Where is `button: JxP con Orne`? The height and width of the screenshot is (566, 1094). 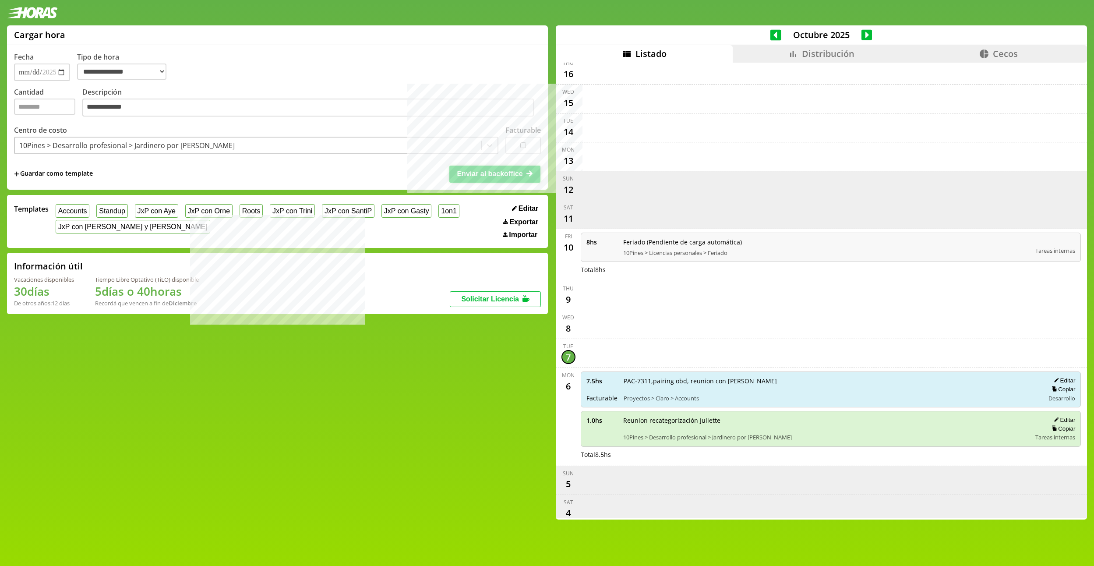
button: JxP con Orne is located at coordinates (209, 211).